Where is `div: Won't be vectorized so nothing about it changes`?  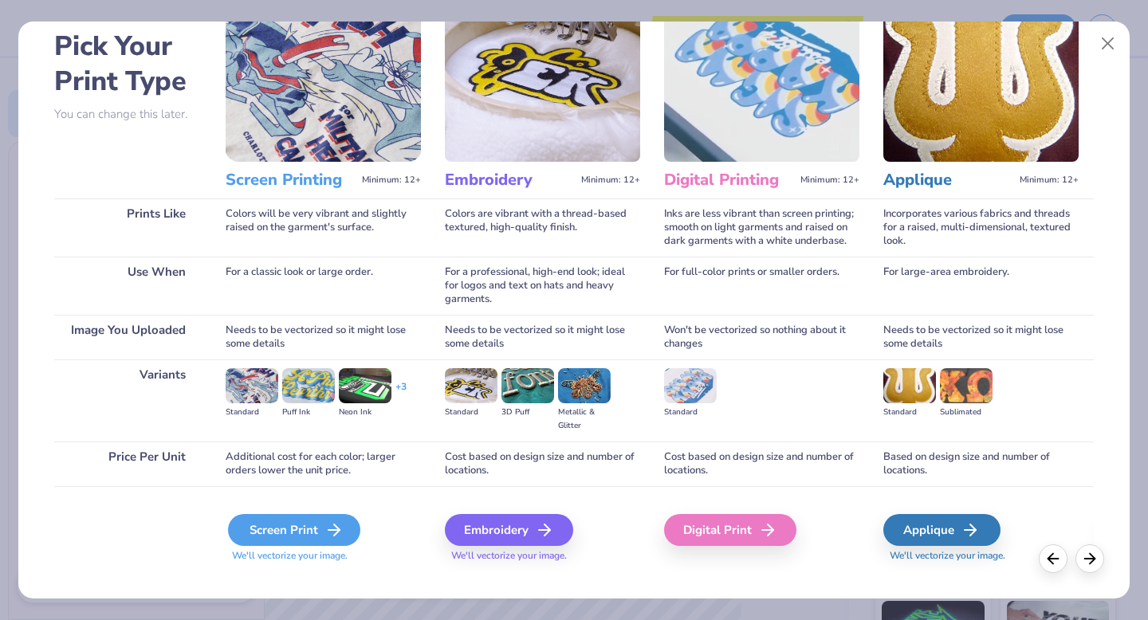
div: Won't be vectorized so nothing about it changes is located at coordinates (761, 337).